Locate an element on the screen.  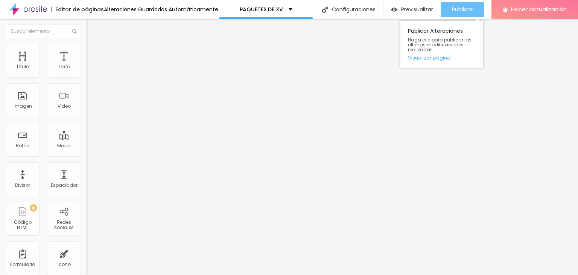
font: Configuraciones is located at coordinates (354, 9).